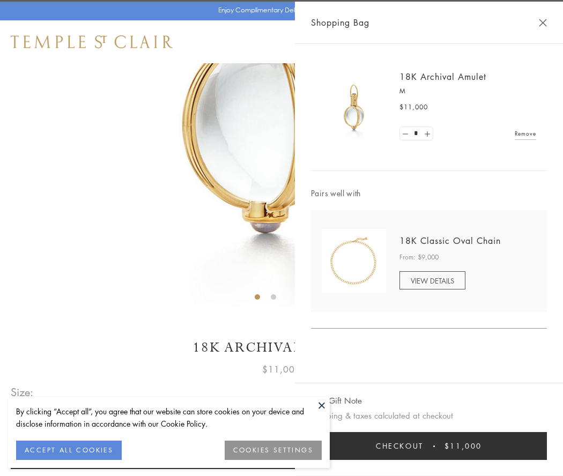 The height and width of the screenshot is (476, 563). What do you see at coordinates (354, 261) in the screenshot?
I see `img: N88865-OV18` at bounding box center [354, 261].